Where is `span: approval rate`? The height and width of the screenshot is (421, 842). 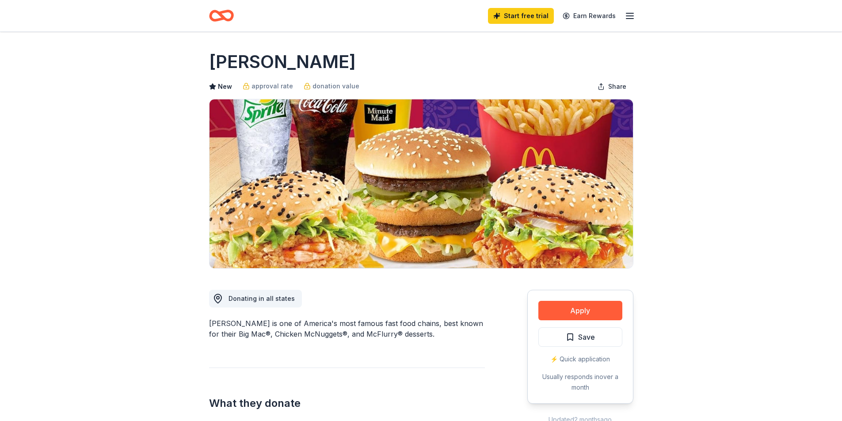 span: approval rate is located at coordinates (272, 86).